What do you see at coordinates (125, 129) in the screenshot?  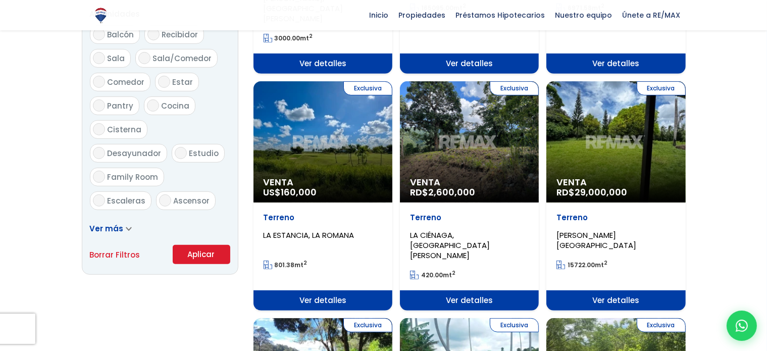 I see `span: Cisterna` at bounding box center [125, 129].